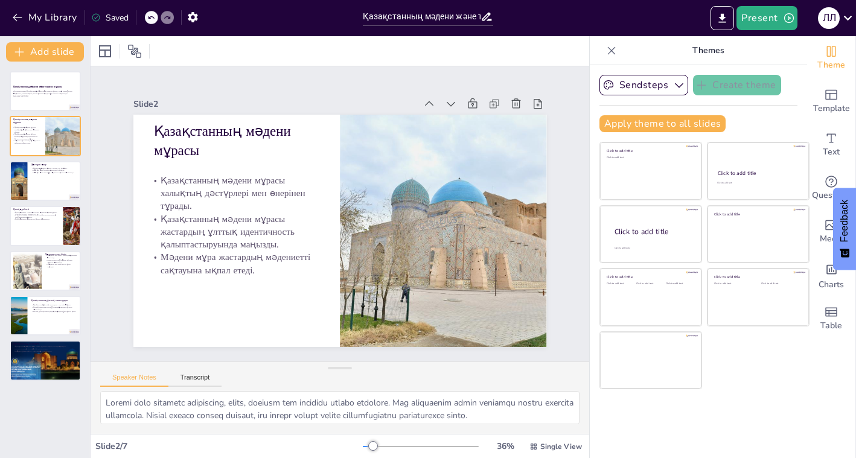 The image size is (856, 458). What do you see at coordinates (831, 196) in the screenshot?
I see `span: Questions` at bounding box center [831, 196].